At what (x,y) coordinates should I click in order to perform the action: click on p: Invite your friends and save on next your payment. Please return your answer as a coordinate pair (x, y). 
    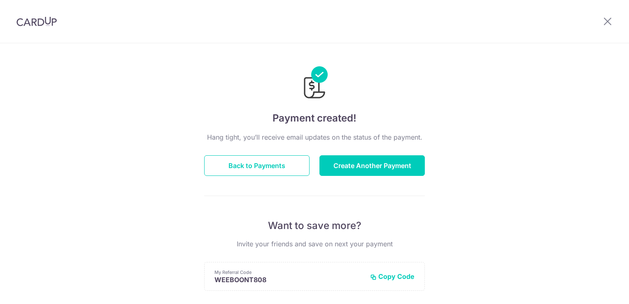
    Looking at the image, I should click on (315, 244).